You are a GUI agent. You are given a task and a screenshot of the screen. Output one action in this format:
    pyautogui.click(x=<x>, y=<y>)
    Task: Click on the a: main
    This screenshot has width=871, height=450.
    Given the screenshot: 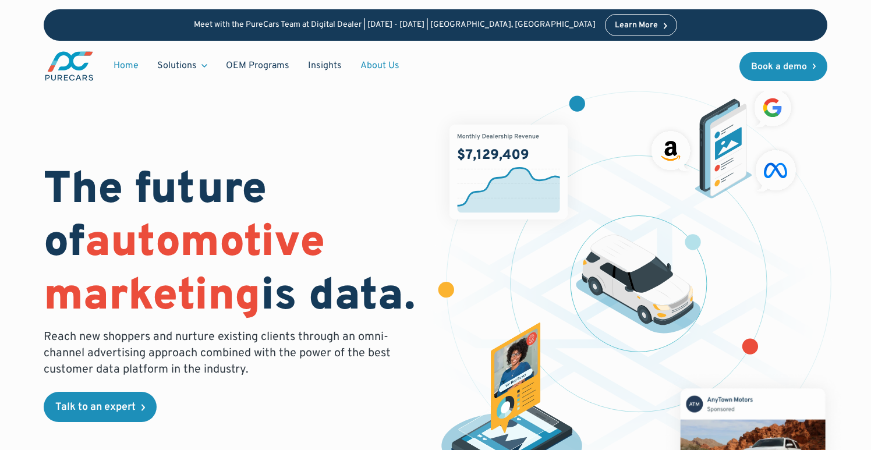 What is the action you would take?
    pyautogui.click(x=69, y=66)
    